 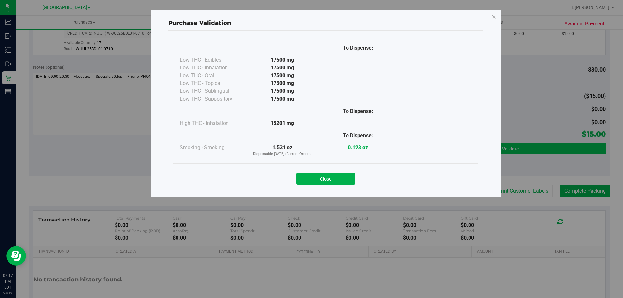 I want to click on div: Smoking - Smoking, so click(x=212, y=148).